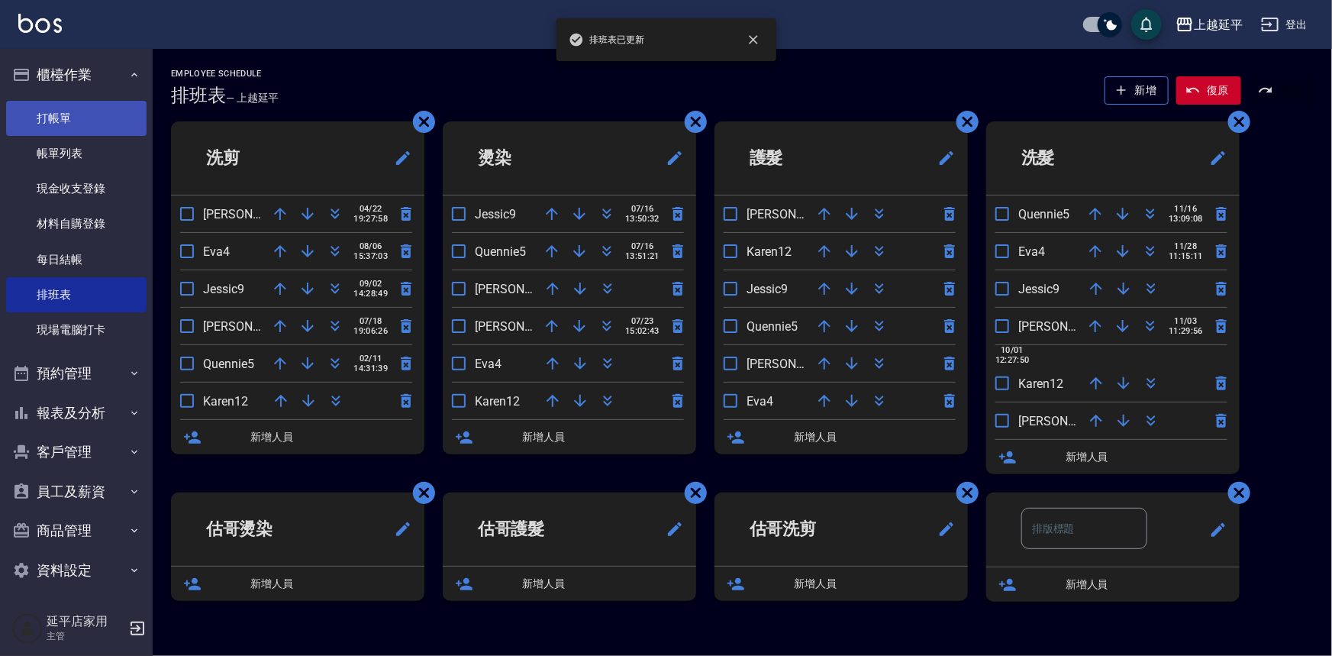 The height and width of the screenshot is (656, 1332). I want to click on span: Karen12, so click(225, 401).